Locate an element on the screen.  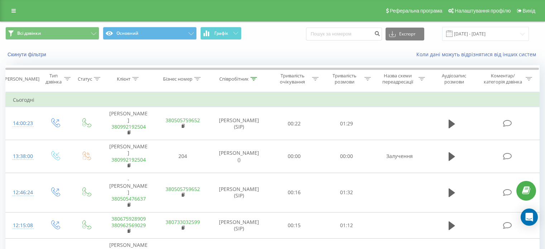
span: Налаштування профілю is located at coordinates (482, 11).